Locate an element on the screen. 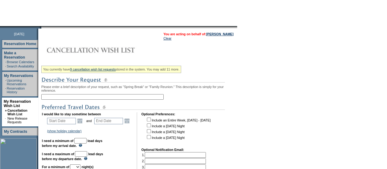 This screenshot has width=387, height=169. b: I would like to stay sometime between is located at coordinates (71, 114).